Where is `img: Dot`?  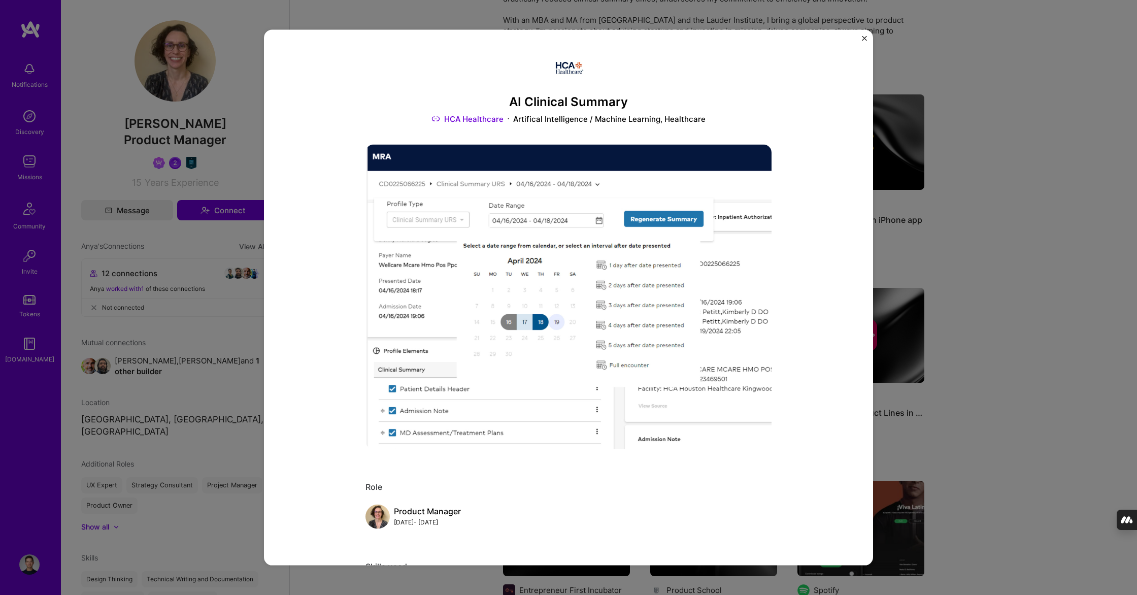 img: Dot is located at coordinates (508, 118).